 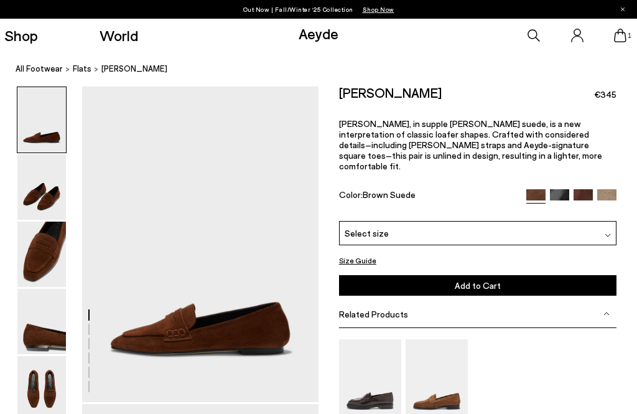 I want to click on a: Shop, so click(x=21, y=35).